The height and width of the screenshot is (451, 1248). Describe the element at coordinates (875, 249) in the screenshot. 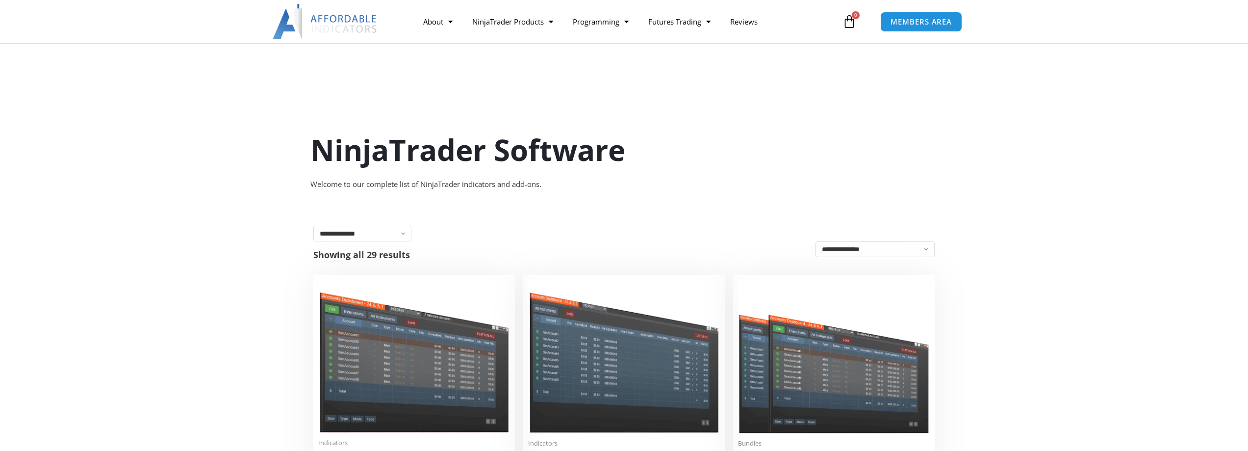

I see `select: Shop order` at that location.